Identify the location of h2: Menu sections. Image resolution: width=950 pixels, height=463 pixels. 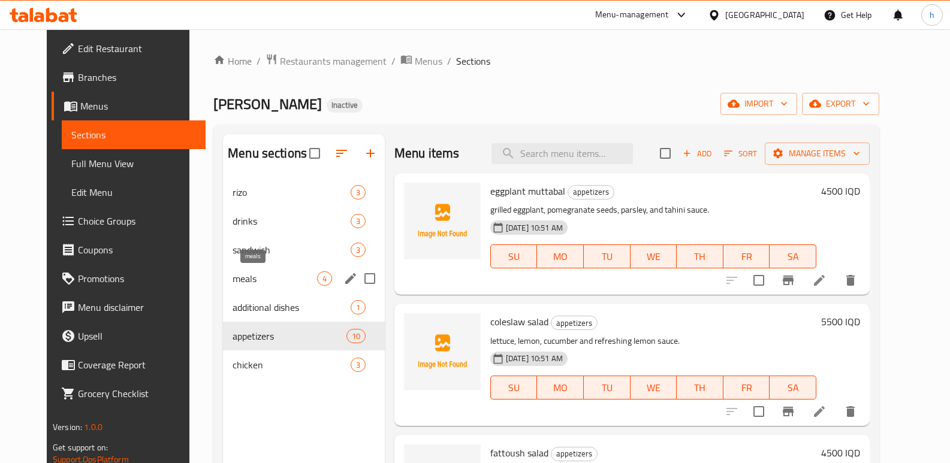
(267, 153).